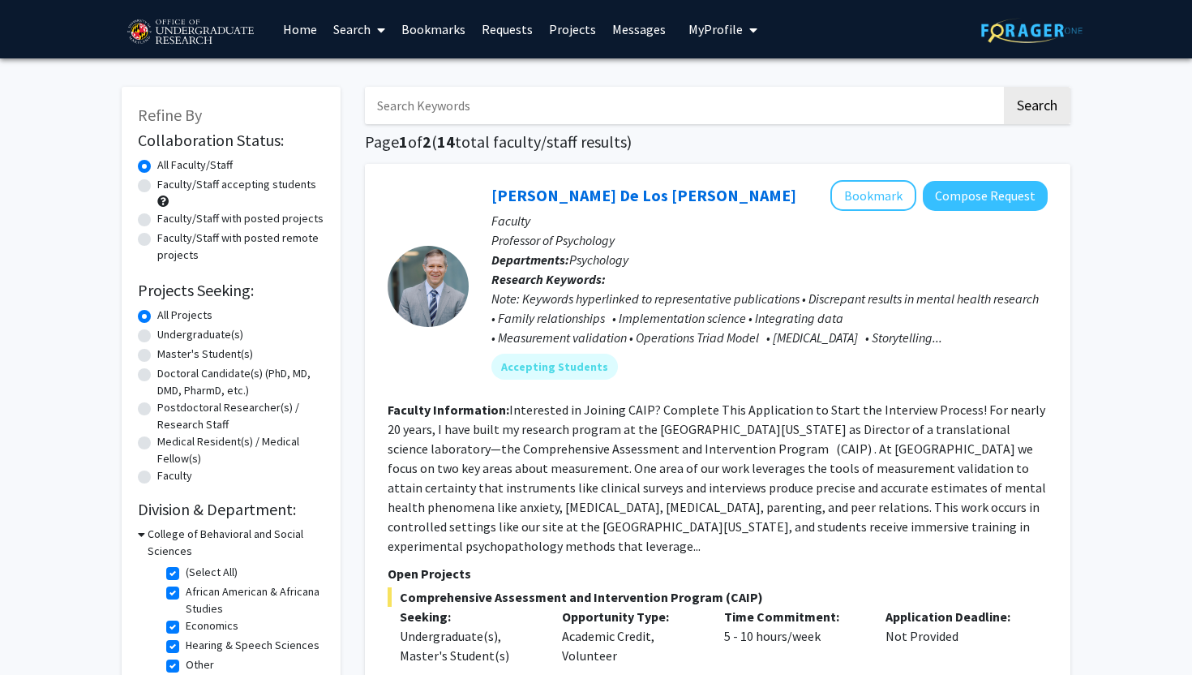 The width and height of the screenshot is (1192, 675). Describe the element at coordinates (548, 279) in the screenshot. I see `b: Research Keywords:` at that location.